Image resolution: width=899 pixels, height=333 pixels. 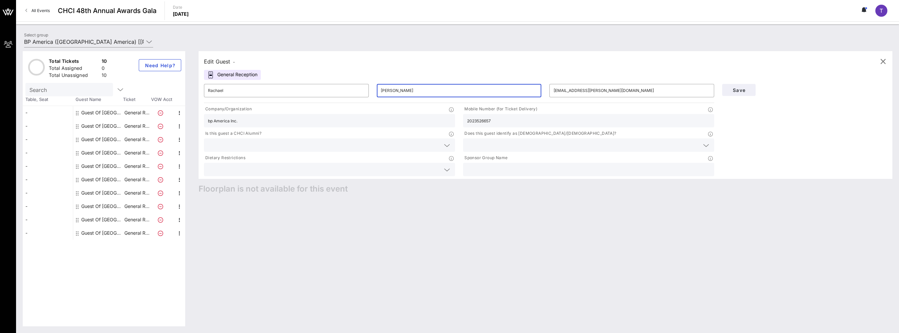 I want to click on input: Email*, so click(x=632, y=91).